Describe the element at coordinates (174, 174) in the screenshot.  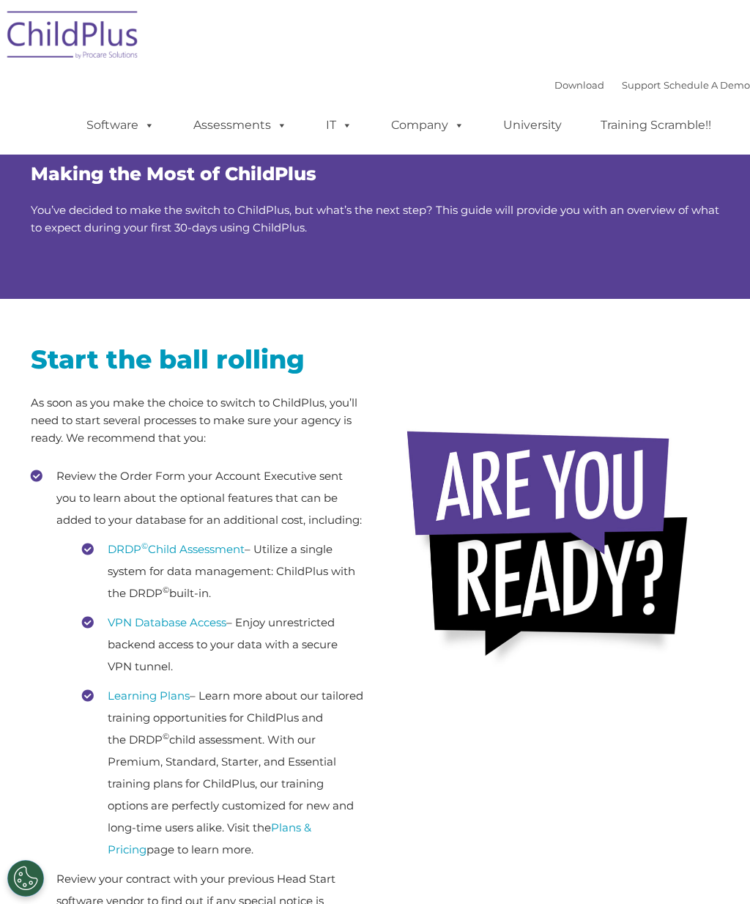
I see `span: Making the Most of ChildPlus` at that location.